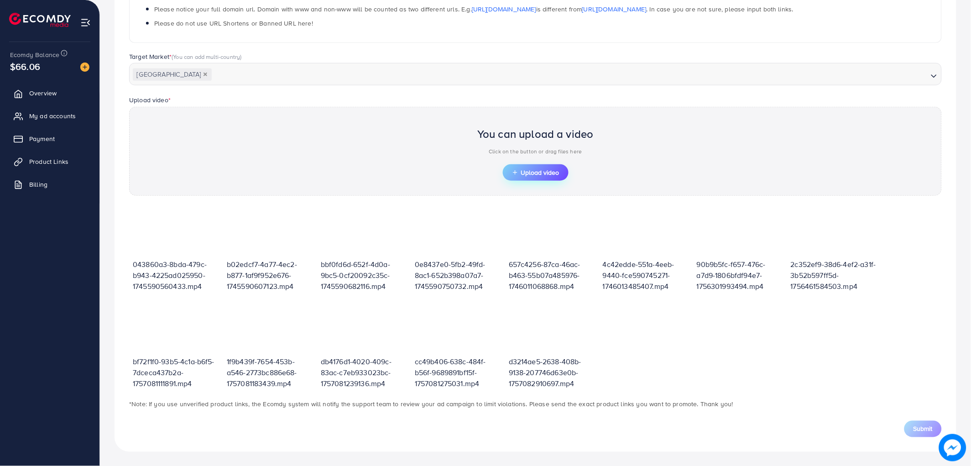 Image resolution: width=971 pixels, height=466 pixels. I want to click on p: 0e8437e0-5fb2-49fd-8ac1-652b398a07a7-1745590750732.mp4, so click(458, 275).